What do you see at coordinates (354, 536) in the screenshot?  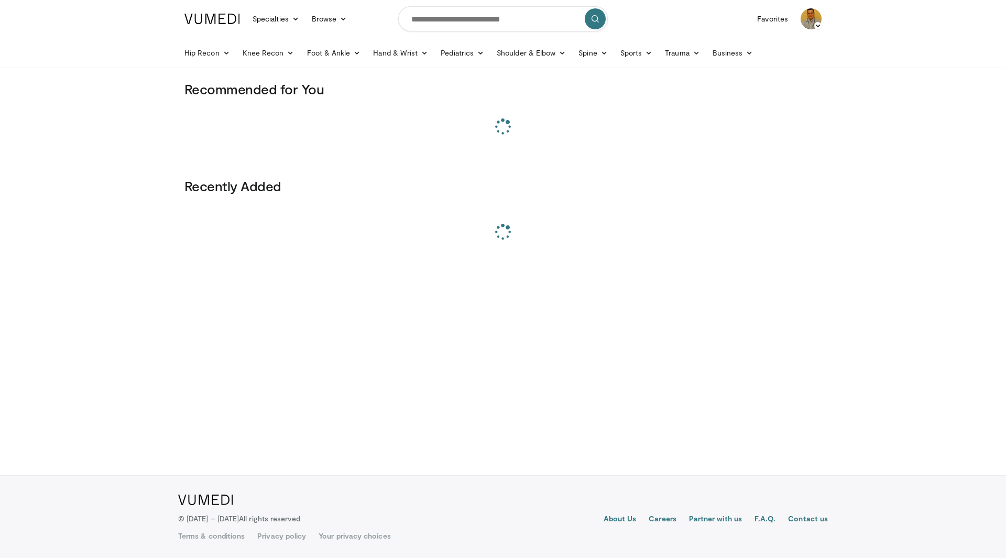 I see `a: Your privacy choices` at bounding box center [354, 536].